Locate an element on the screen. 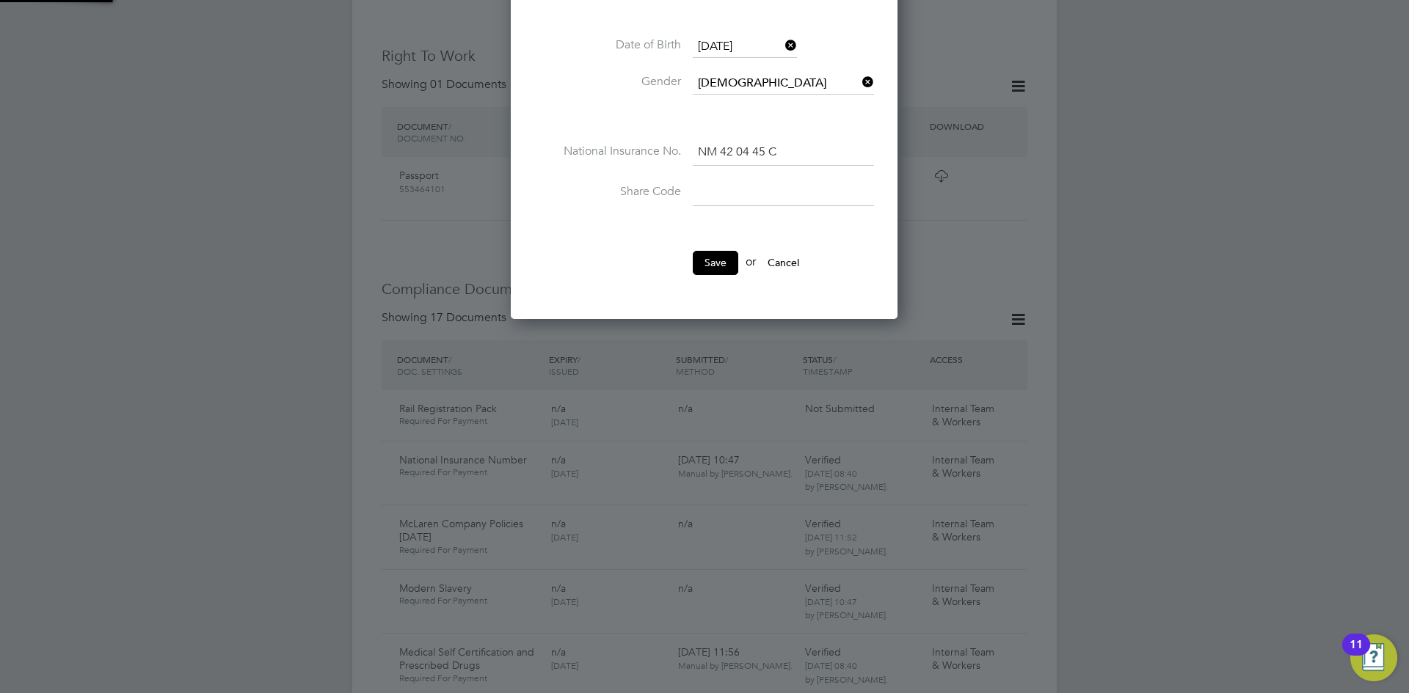  label: Gender is located at coordinates (607, 81).